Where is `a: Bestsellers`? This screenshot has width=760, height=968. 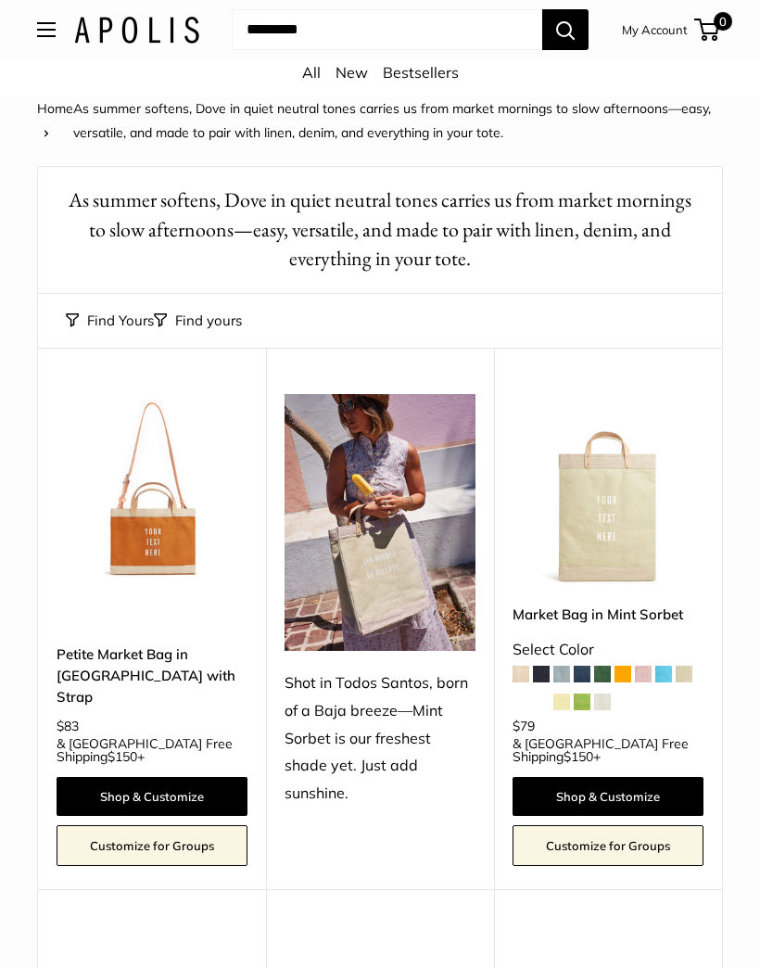 a: Bestsellers is located at coordinates (421, 72).